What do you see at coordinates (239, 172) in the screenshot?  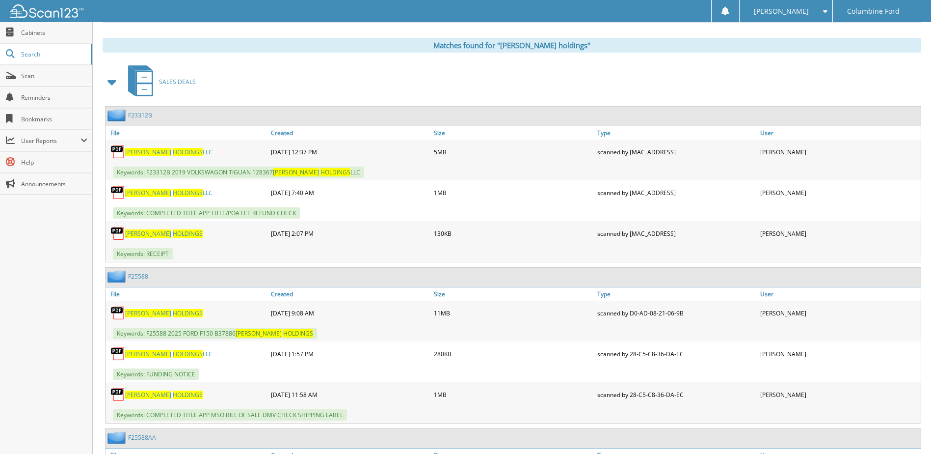 I see `span: Keywords: F23312B 2019 VOLKSWAGON TIGUAN 128367 LLC` at bounding box center [239, 172].